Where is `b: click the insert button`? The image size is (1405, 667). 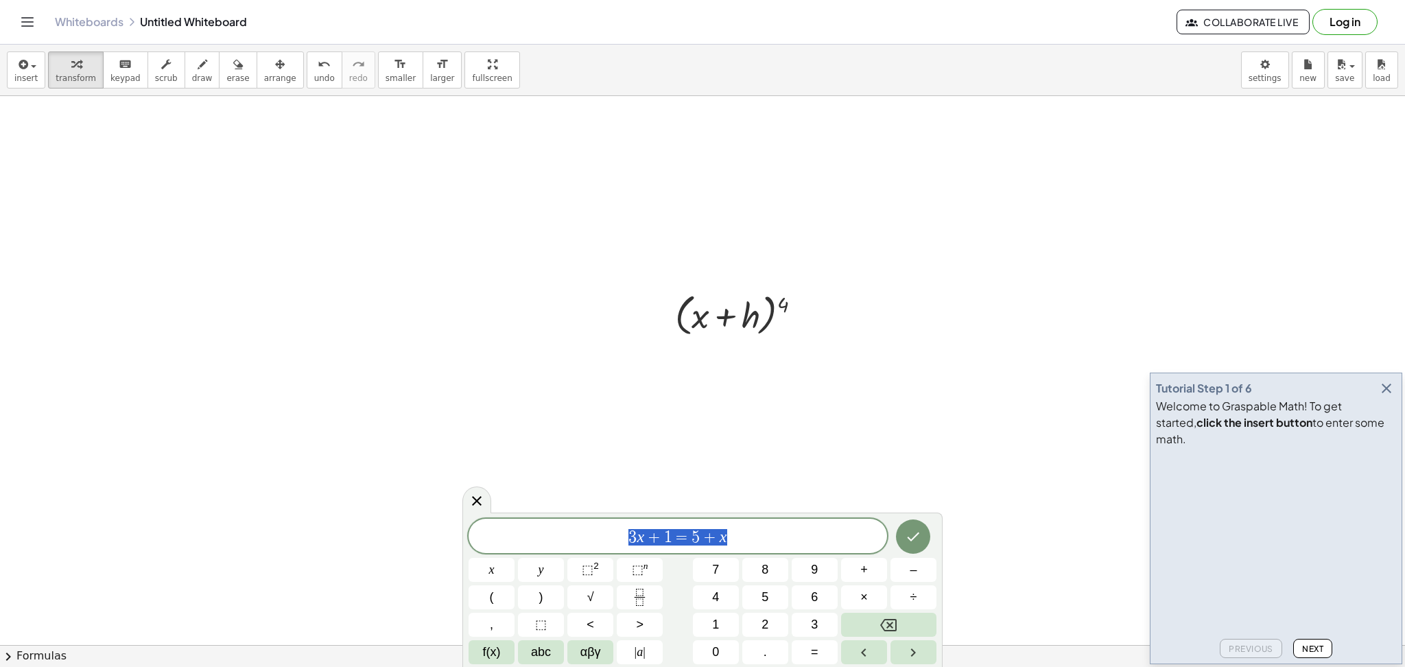 b: click the insert button is located at coordinates (1254, 422).